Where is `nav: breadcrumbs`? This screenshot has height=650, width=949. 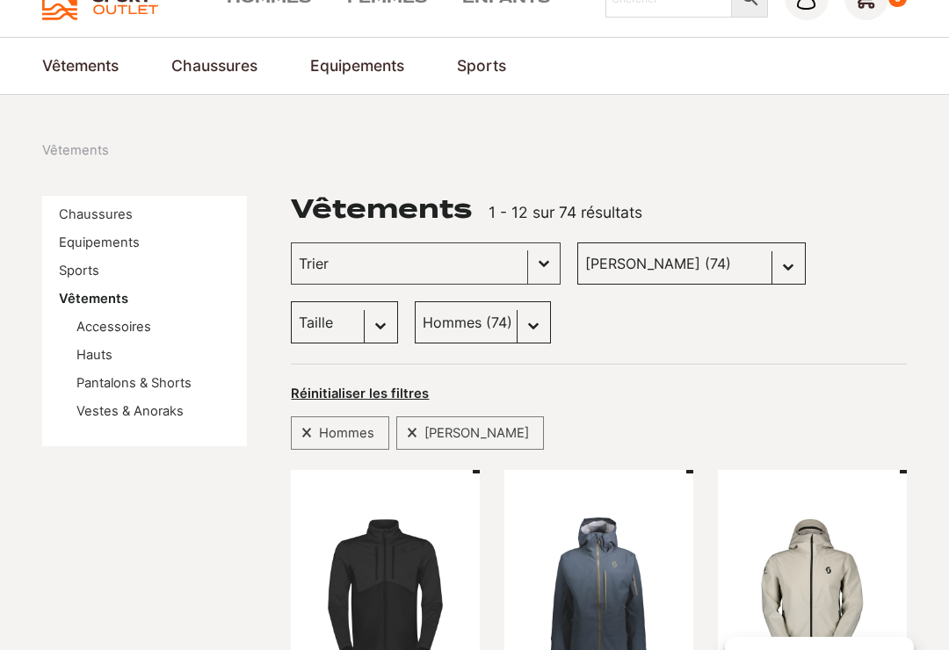
nav: breadcrumbs is located at coordinates (76, 150).